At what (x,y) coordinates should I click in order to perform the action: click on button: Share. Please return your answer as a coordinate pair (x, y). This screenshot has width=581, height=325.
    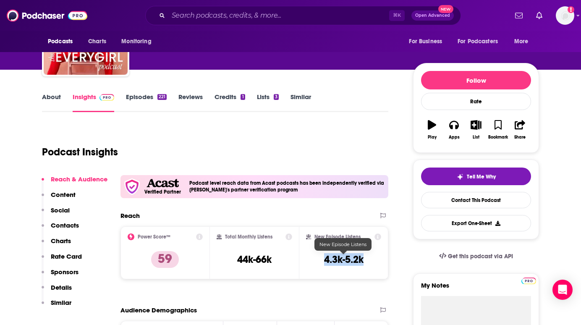
    Looking at the image, I should click on (521, 130).